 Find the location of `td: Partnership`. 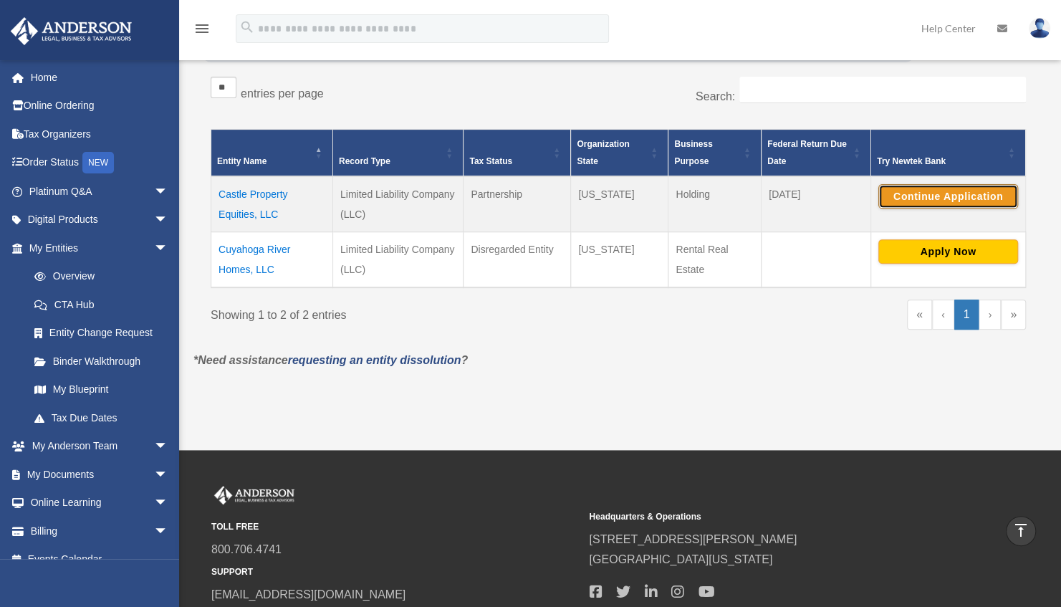

td: Partnership is located at coordinates (517, 204).